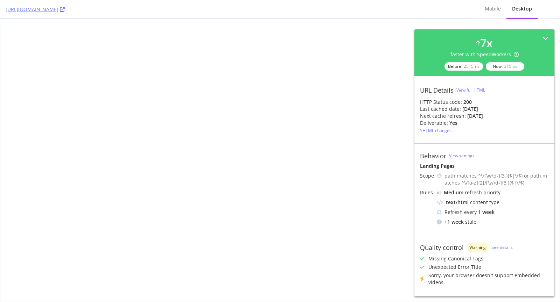 The image size is (560, 302). I want to click on div: Behavior, so click(433, 156).